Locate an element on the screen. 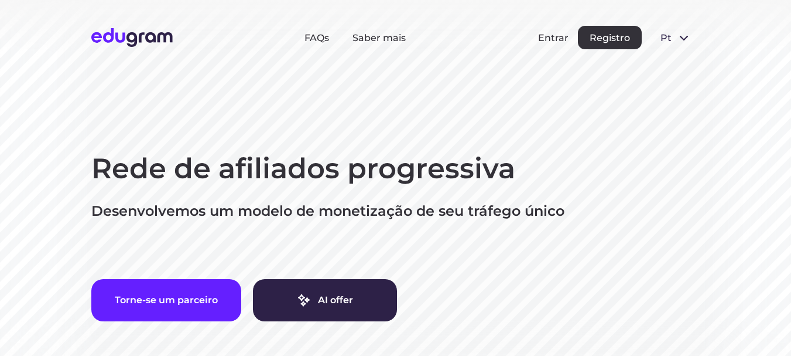 The image size is (791, 356). button: Torne-se um parceiro is located at coordinates (166, 300).